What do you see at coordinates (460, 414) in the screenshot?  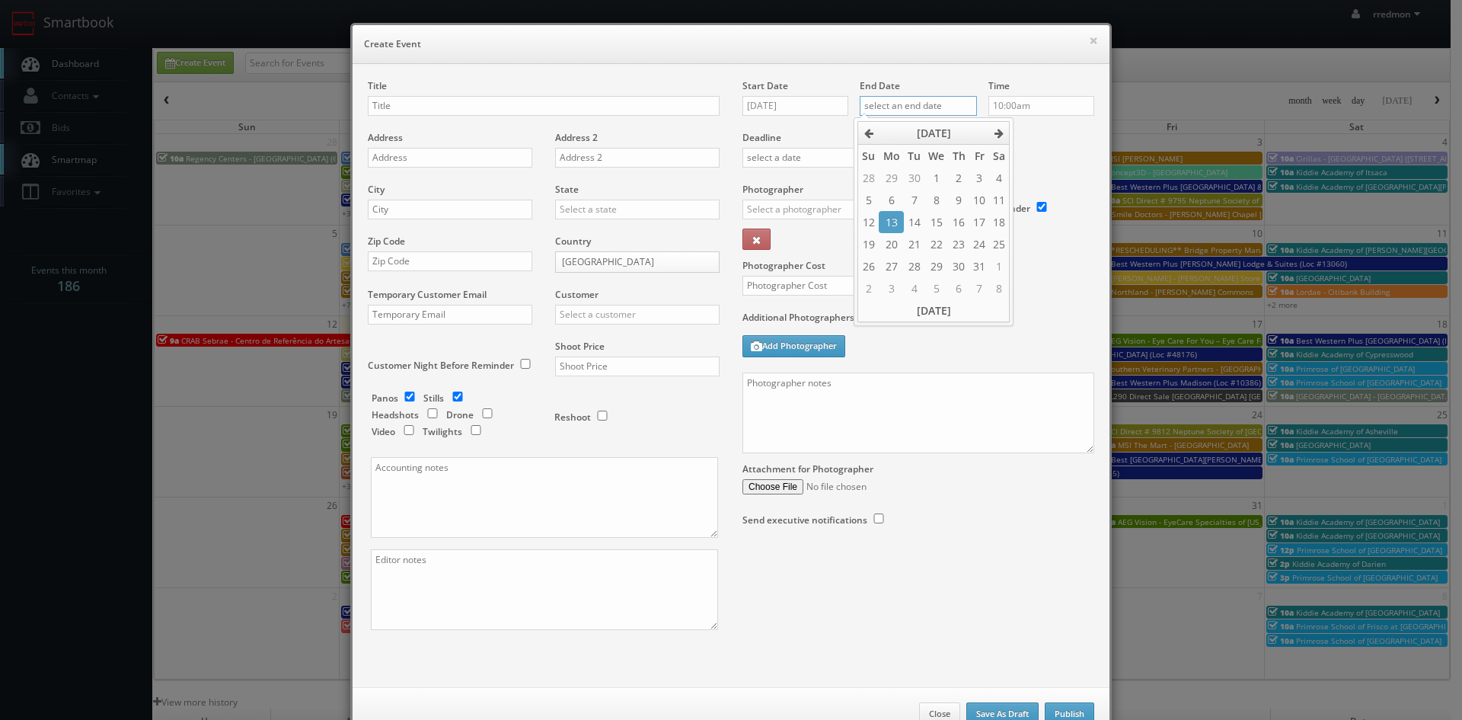 I see `label: Drone` at bounding box center [460, 414].